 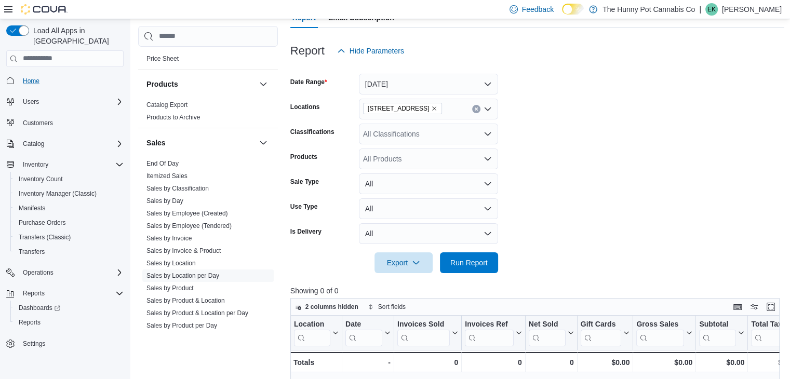 What do you see at coordinates (197, 313) in the screenshot?
I see `a: Sales by Product & Location per Day` at bounding box center [197, 313].